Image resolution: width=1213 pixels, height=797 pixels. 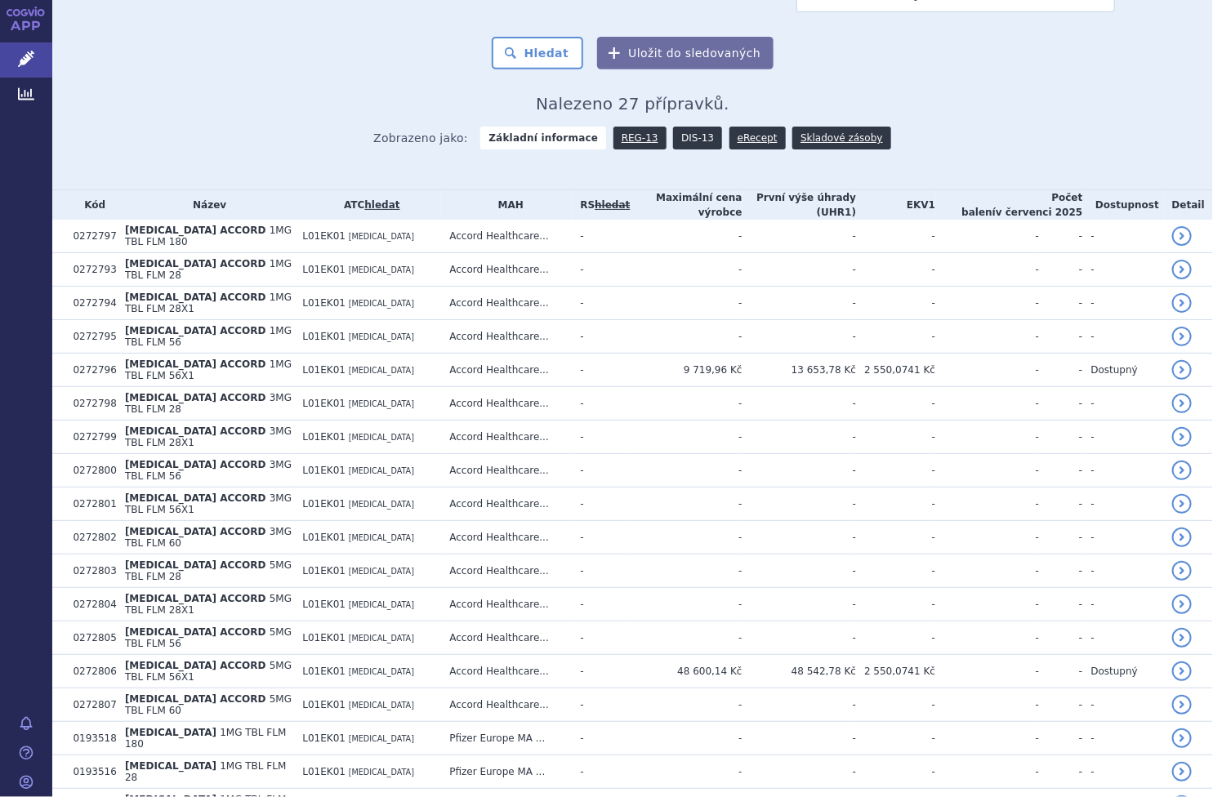 I want to click on a: eRecept, so click(x=757, y=138).